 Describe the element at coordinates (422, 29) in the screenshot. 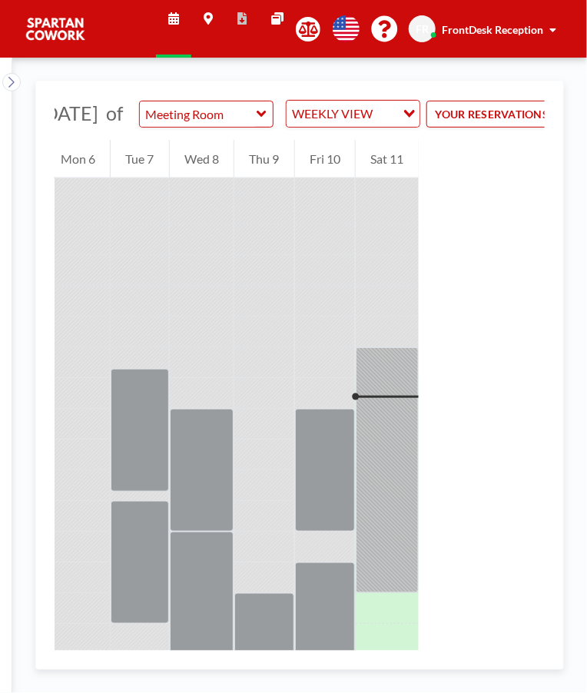

I see `span: FR` at that location.